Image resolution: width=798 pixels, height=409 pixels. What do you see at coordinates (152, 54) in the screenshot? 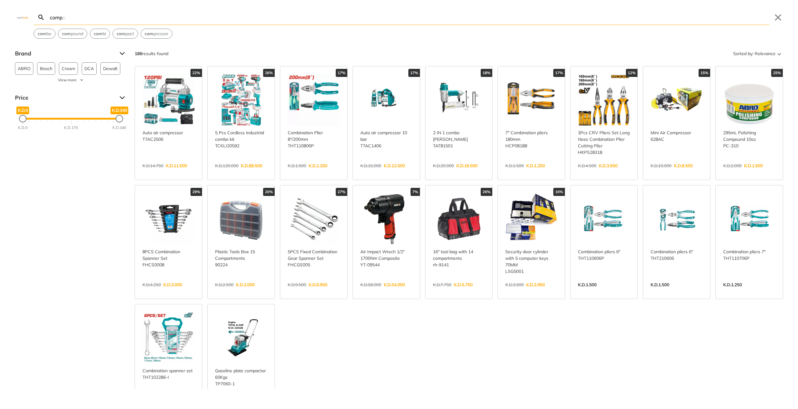
I see `div: results found` at bounding box center [152, 54].